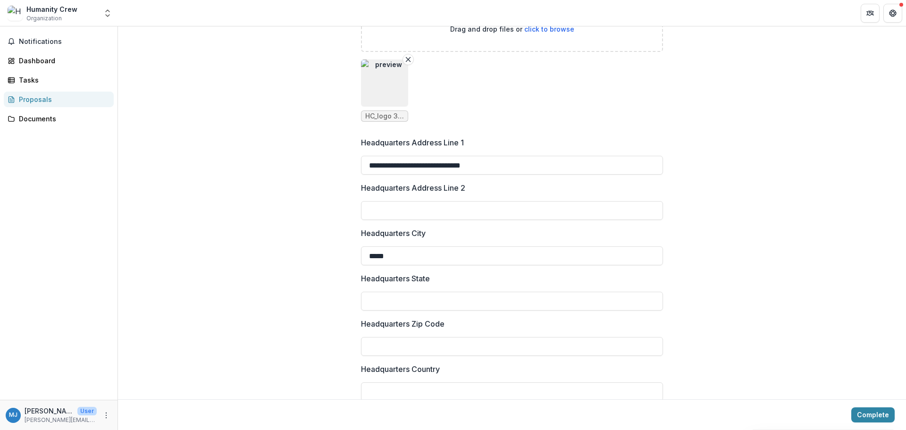 This screenshot has width=906, height=430. What do you see at coordinates (62, 99) in the screenshot?
I see `div: Proposals` at bounding box center [62, 99].